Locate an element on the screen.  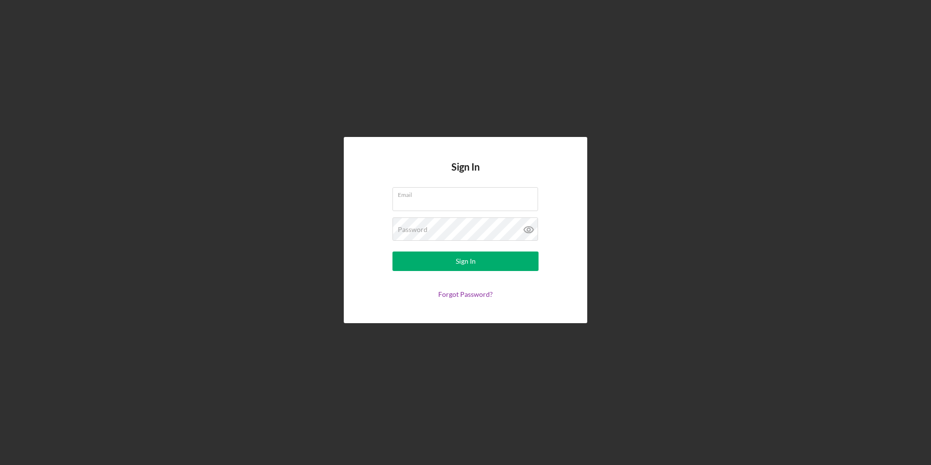
a: Forgot Password? is located at coordinates (466, 294).